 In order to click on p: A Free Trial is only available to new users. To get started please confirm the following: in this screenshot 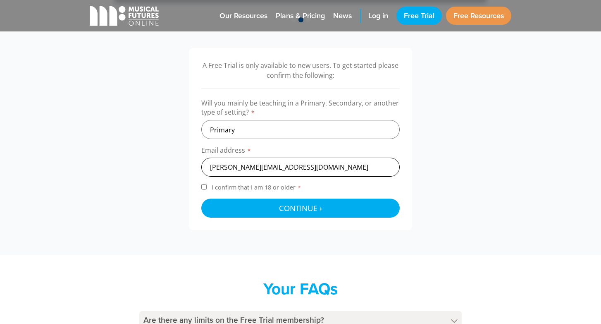, I will do `click(301, 70)`.